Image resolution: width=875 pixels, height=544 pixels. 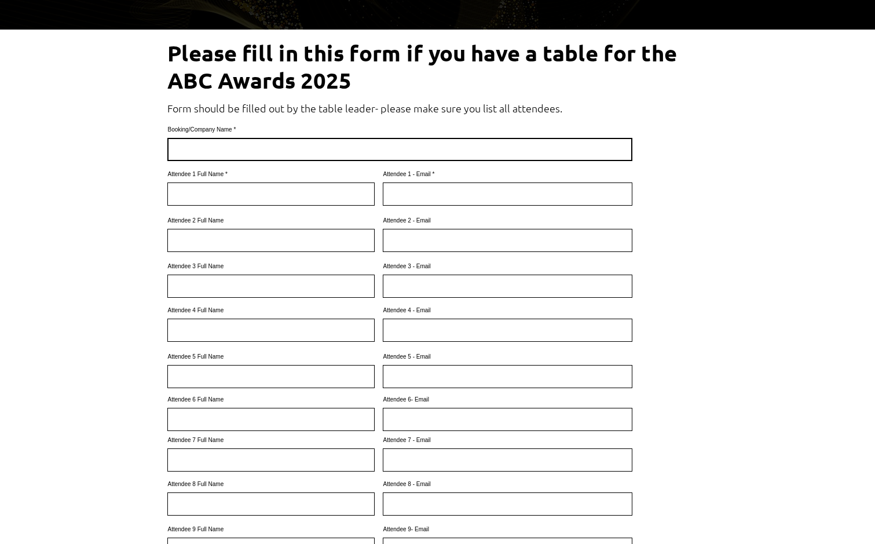 What do you see at coordinates (507, 266) in the screenshot?
I see `label: Attendee 3 - Email` at bounding box center [507, 266].